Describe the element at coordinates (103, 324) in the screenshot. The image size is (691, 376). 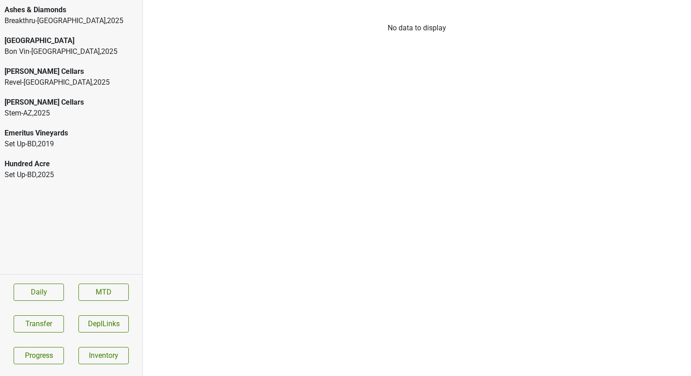
I see `button: DeplLinks` at that location.